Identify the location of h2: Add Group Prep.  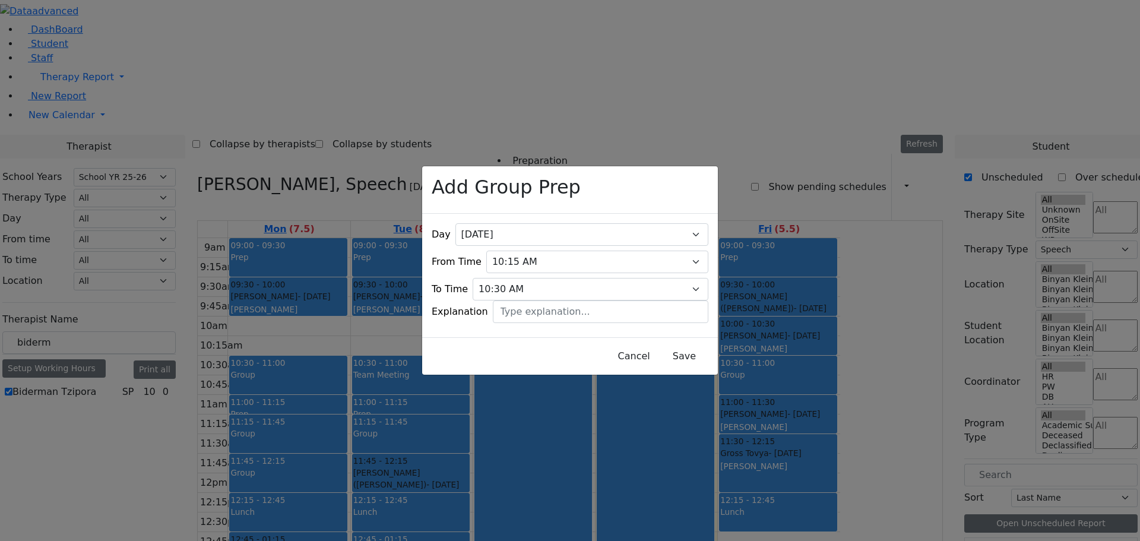
(506, 187).